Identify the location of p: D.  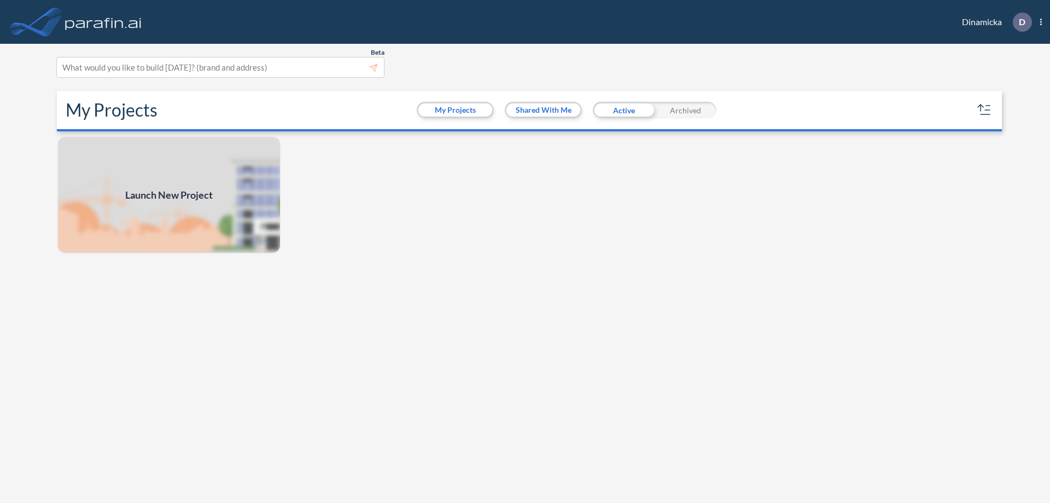
(1023, 22).